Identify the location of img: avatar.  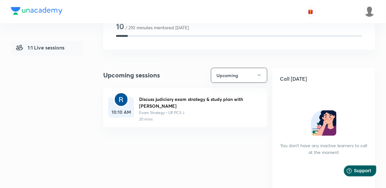
(311, 12).